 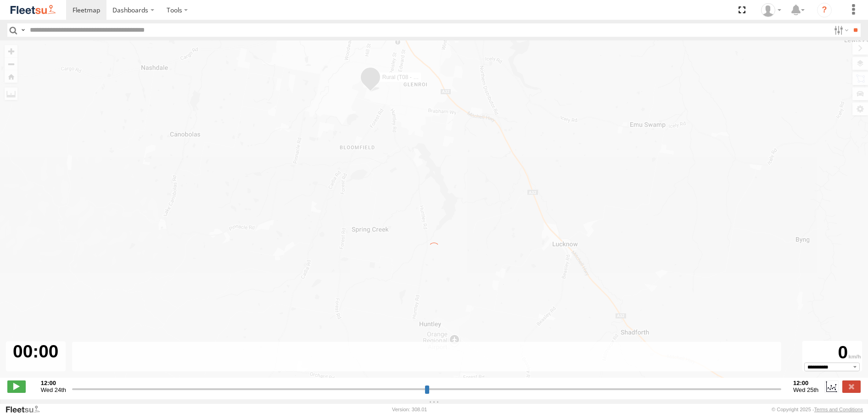 What do you see at coordinates (806, 389) in the screenshot?
I see `span: Wed 25th` at bounding box center [806, 389].